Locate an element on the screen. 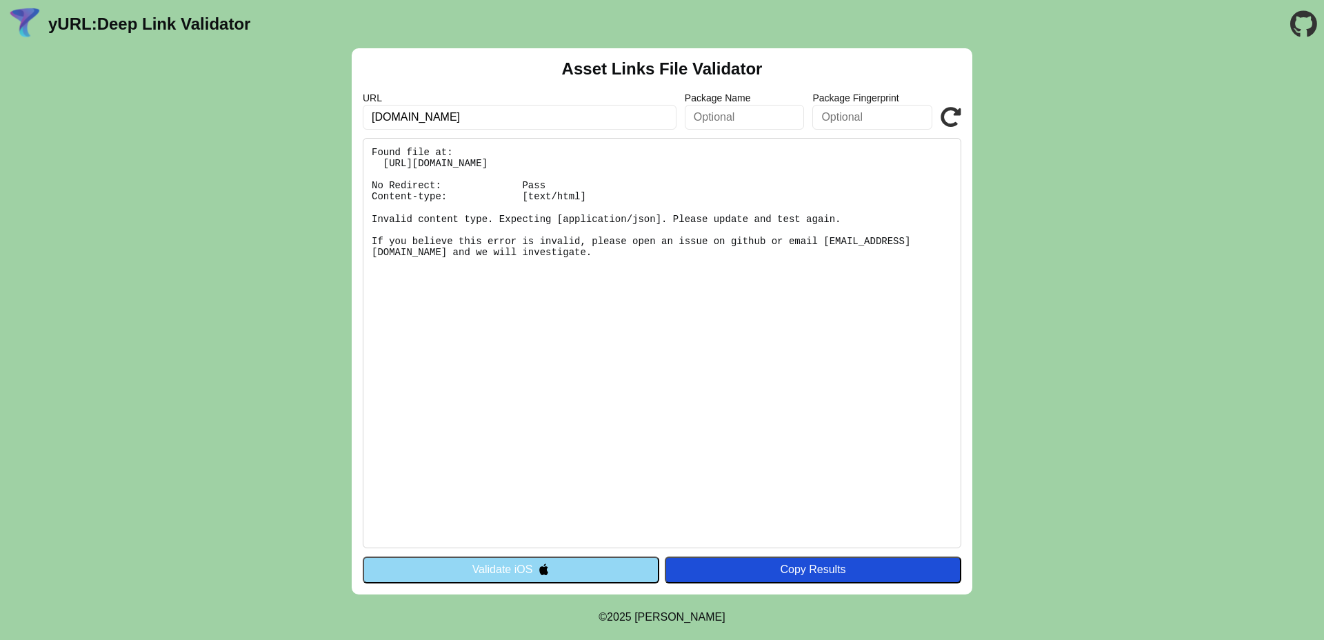 The image size is (1324, 640). button: Copy Results is located at coordinates (813, 569).